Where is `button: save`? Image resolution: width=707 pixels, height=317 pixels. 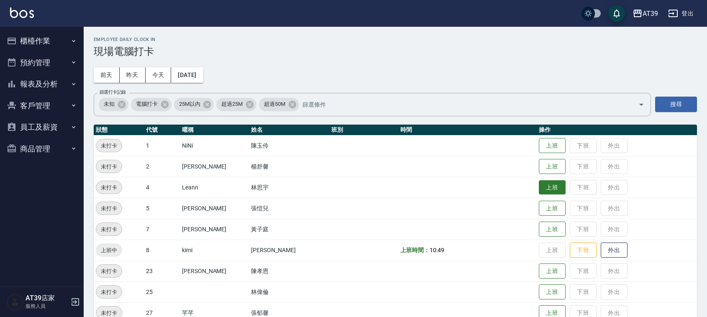
button: save is located at coordinates (616, 13).